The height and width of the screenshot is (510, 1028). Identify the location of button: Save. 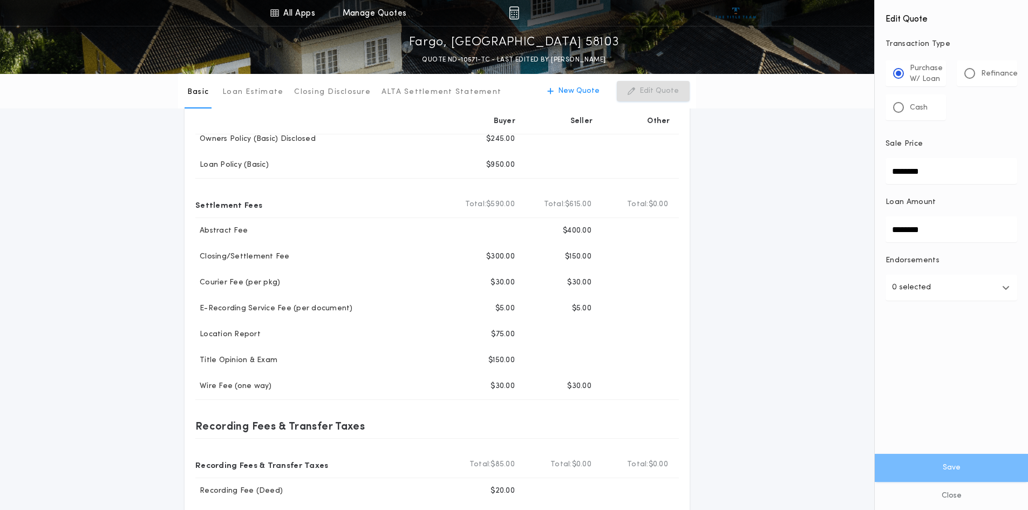
(951, 468).